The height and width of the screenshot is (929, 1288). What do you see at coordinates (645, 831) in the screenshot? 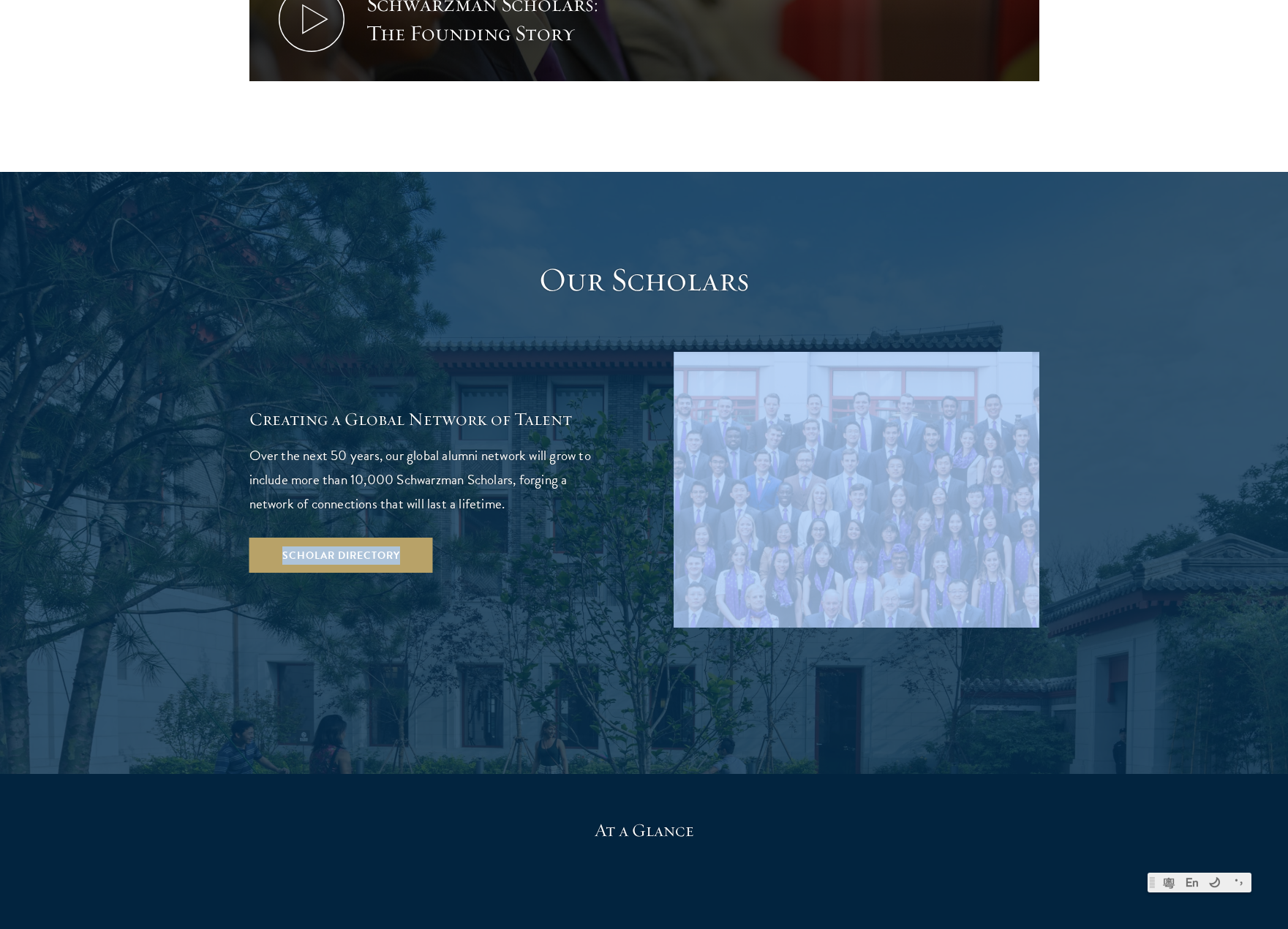
I see `h5: At a Glance` at bounding box center [645, 831].